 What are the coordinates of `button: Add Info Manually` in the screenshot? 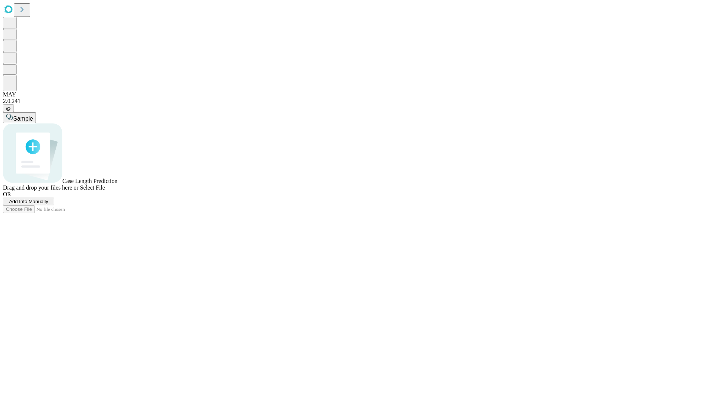 It's located at (29, 201).